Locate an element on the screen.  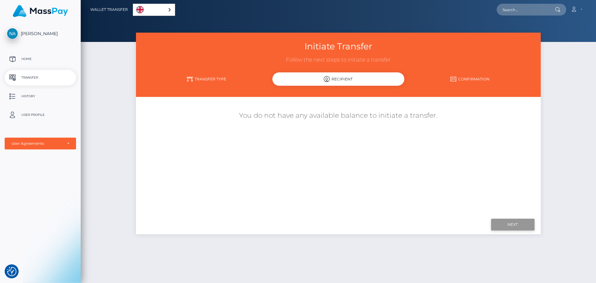
p: Home is located at coordinates (40, 59).